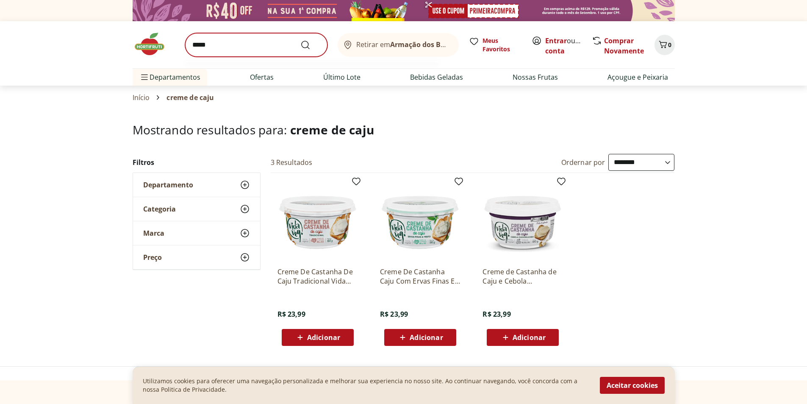 Image resolution: width=807 pixels, height=404 pixels. I want to click on a: Açougue e Peixaria, so click(638, 77).